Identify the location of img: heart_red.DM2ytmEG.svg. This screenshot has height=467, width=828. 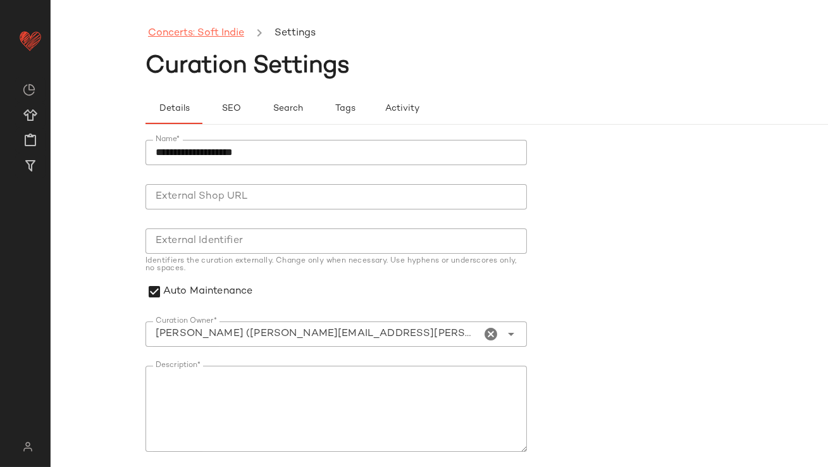
(30, 40).